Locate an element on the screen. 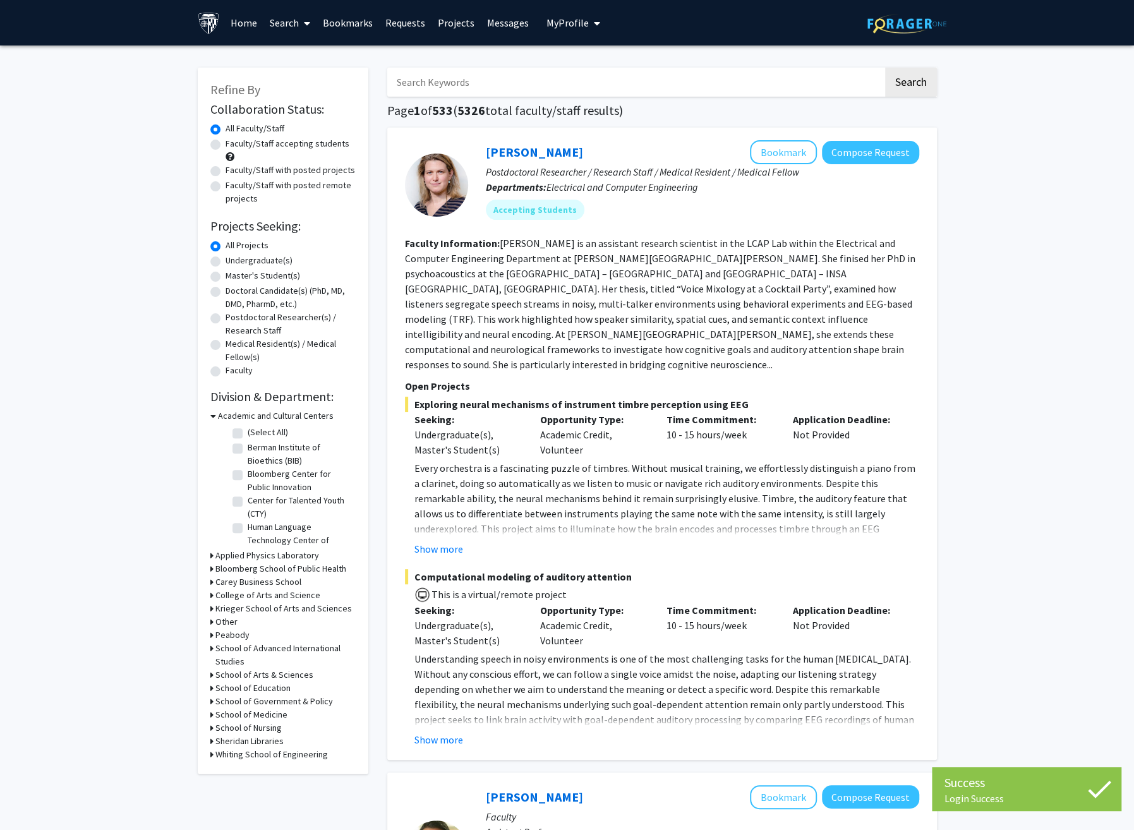  p: Every orchestra is a fascinating puzzle of timbres. Without musical training, we effortlessly dis... is located at coordinates (666, 521).